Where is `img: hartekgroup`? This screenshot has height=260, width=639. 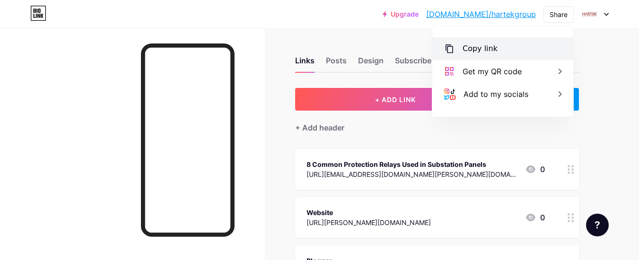 img: hartekgroup is located at coordinates (590, 14).